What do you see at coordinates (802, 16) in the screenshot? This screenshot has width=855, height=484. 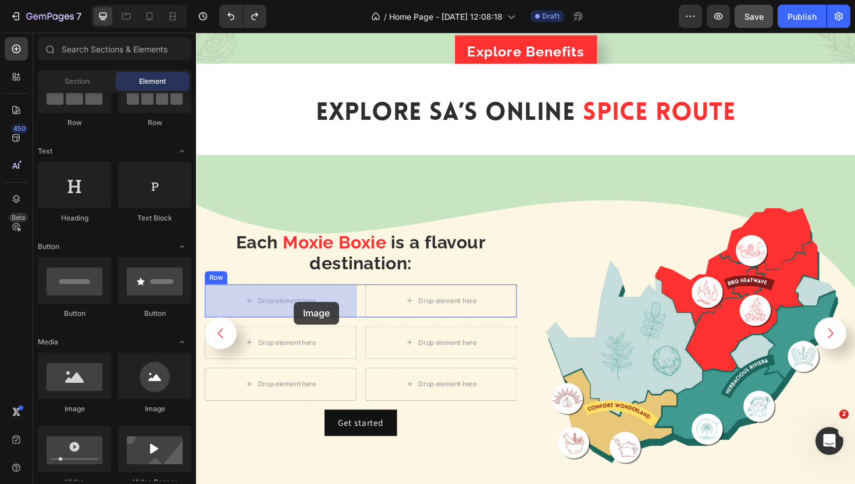 I see `button: Publish` at bounding box center [802, 16].